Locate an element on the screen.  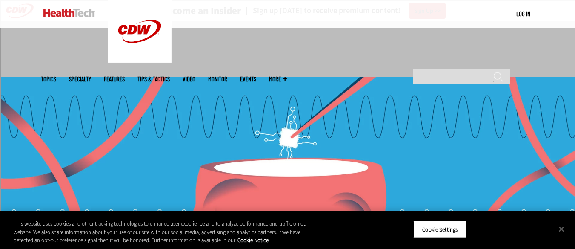
a: Video is located at coordinates (189, 79).